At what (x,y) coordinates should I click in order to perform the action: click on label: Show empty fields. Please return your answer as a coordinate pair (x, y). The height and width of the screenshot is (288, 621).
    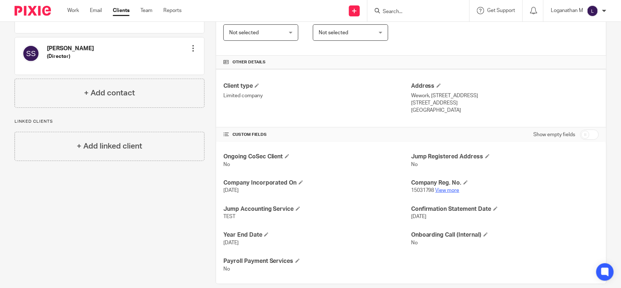
    Looking at the image, I should click on (554, 135).